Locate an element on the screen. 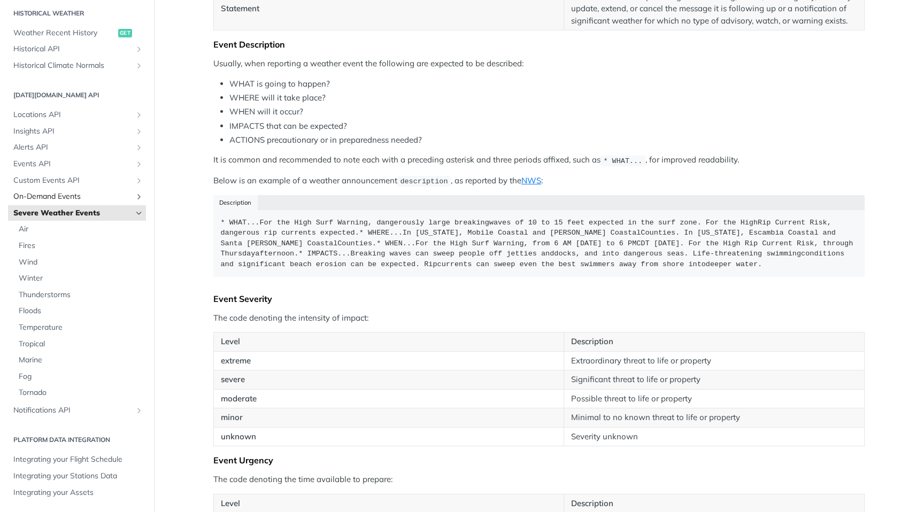 The height and width of the screenshot is (512, 924). th: Description is located at coordinates (714, 342).